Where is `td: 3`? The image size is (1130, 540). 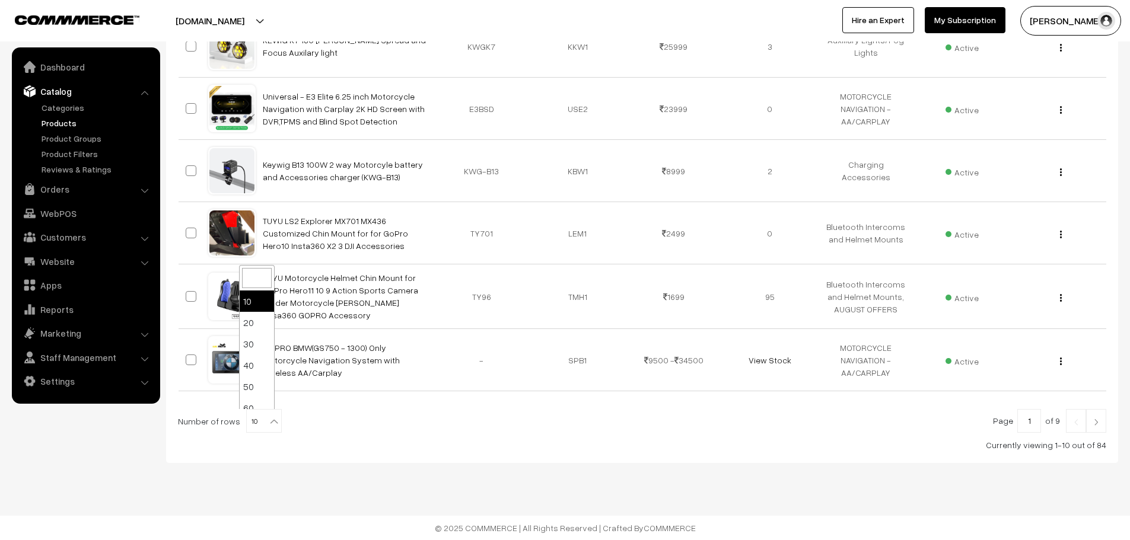 td: 3 is located at coordinates (770, 46).